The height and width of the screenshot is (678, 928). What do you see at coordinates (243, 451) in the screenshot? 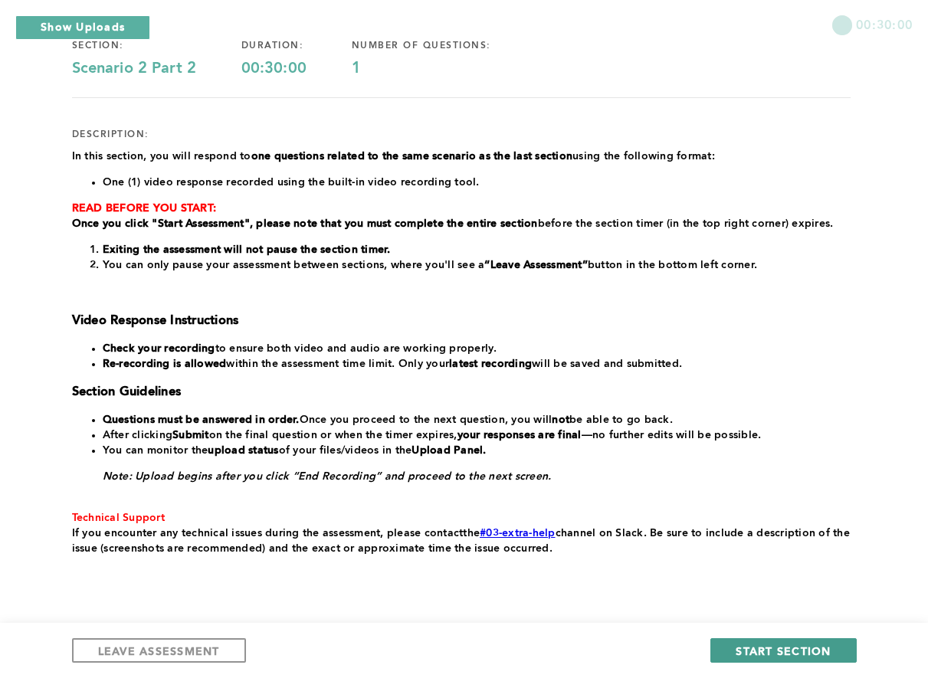
I see `strong: upload status` at bounding box center [243, 451].